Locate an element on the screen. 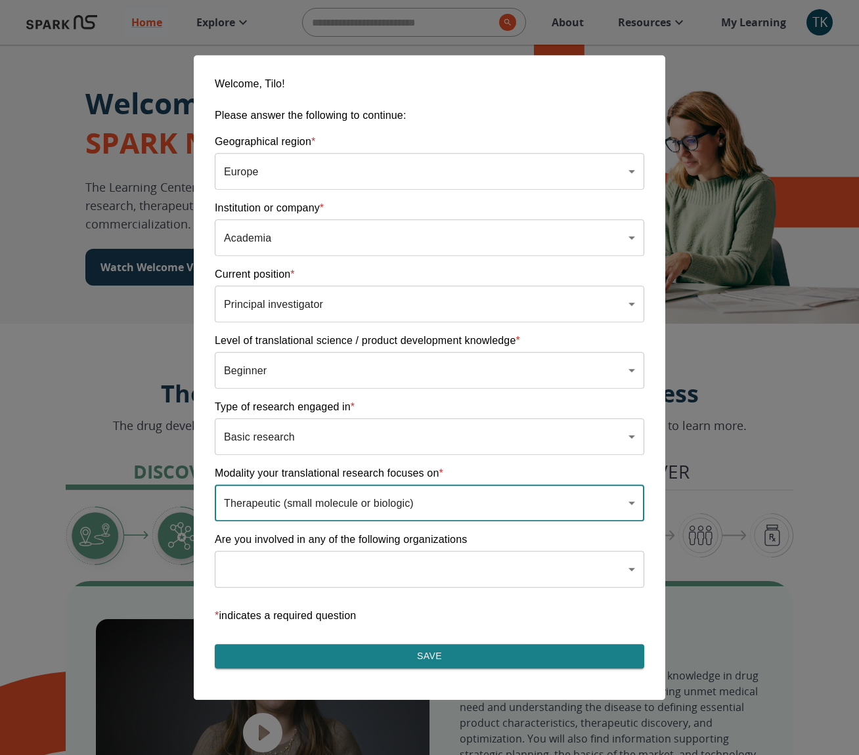 This screenshot has width=859, height=755. p: Type of research engaged in is located at coordinates (430, 407).